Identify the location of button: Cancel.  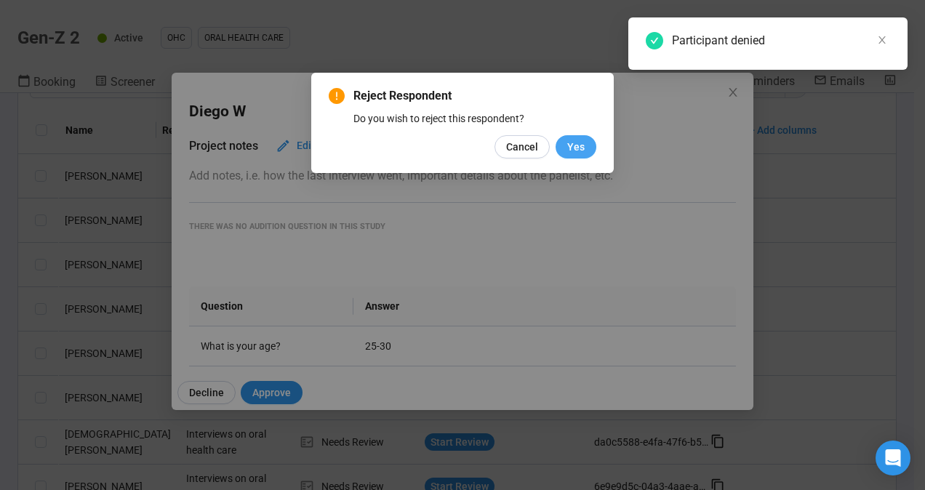
(522, 147).